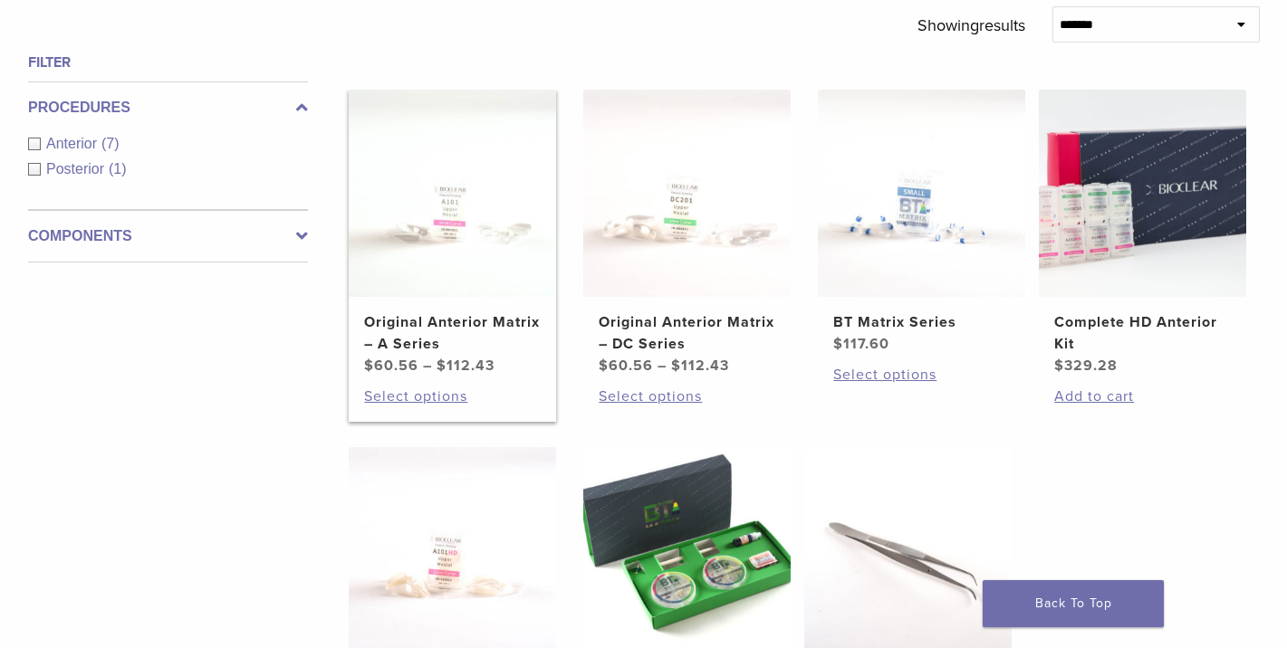 This screenshot has height=648, width=1287. I want to click on bdi: 117.60, so click(861, 344).